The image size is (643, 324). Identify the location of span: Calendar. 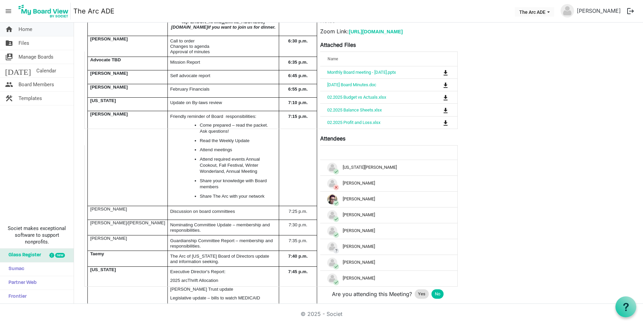
(46, 71).